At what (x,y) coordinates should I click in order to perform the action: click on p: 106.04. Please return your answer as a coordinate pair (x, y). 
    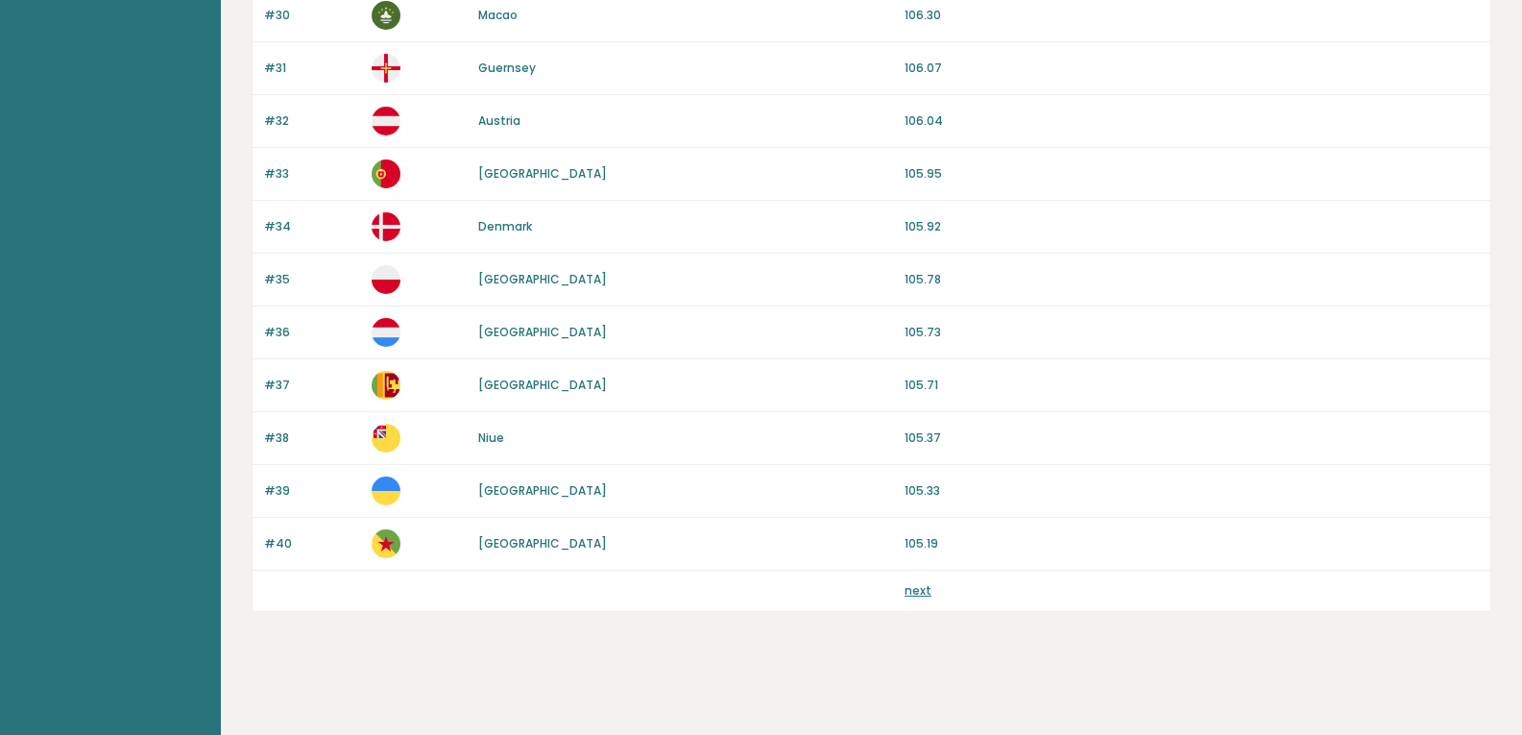
    Looking at the image, I should click on (1192, 121).